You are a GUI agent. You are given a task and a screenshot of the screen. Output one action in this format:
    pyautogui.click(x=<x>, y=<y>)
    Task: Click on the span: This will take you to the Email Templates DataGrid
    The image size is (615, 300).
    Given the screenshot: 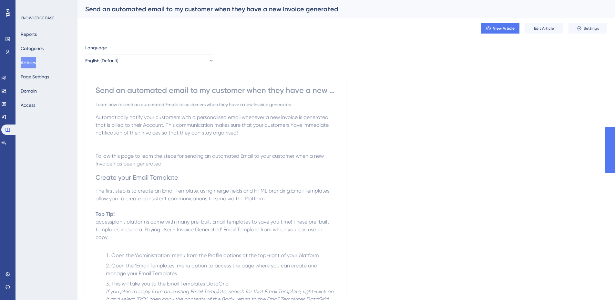 What is the action you would take?
    pyautogui.click(x=170, y=284)
    